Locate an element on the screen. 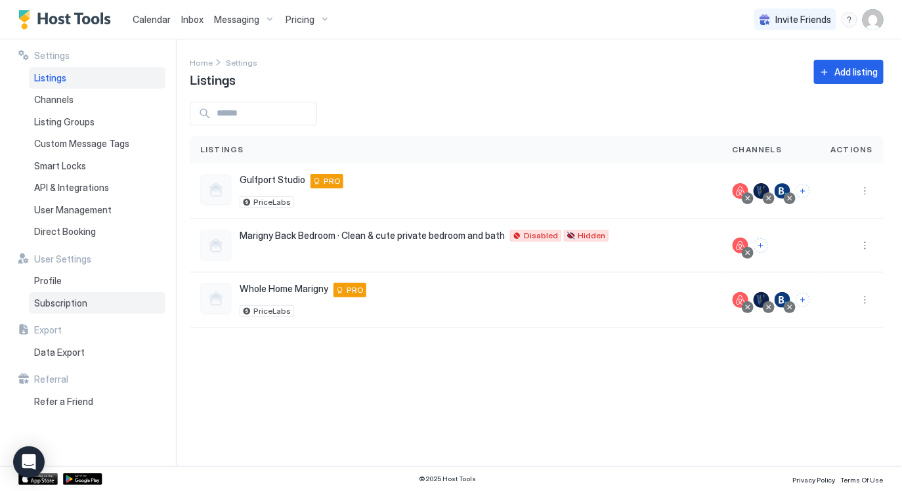  a: Channels is located at coordinates (97, 100).